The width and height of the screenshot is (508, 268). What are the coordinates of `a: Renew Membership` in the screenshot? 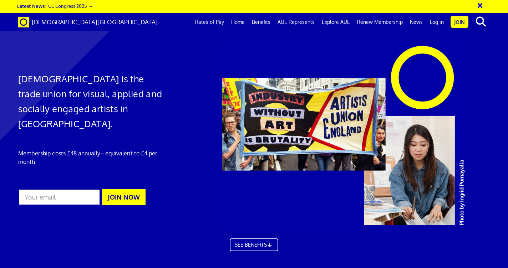 It's located at (380, 22).